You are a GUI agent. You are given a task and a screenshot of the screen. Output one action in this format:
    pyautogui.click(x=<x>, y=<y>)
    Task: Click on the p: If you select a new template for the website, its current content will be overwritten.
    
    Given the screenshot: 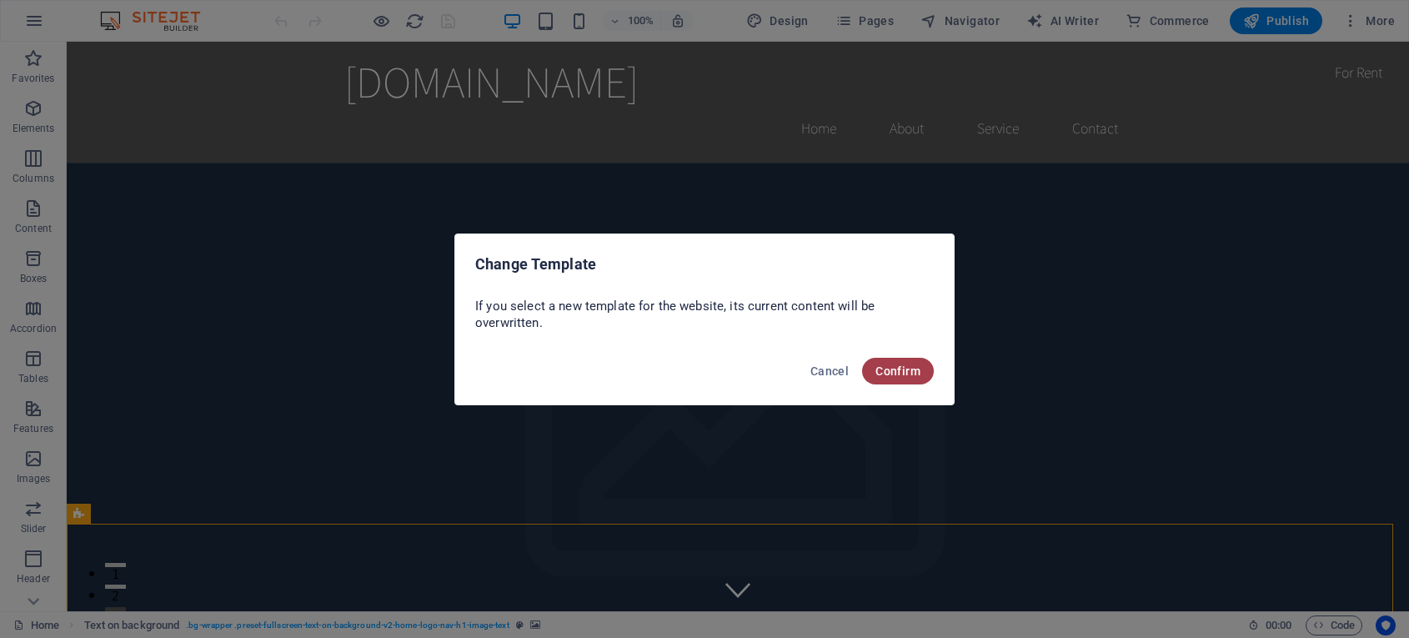 What is the action you would take?
    pyautogui.click(x=704, y=314)
    